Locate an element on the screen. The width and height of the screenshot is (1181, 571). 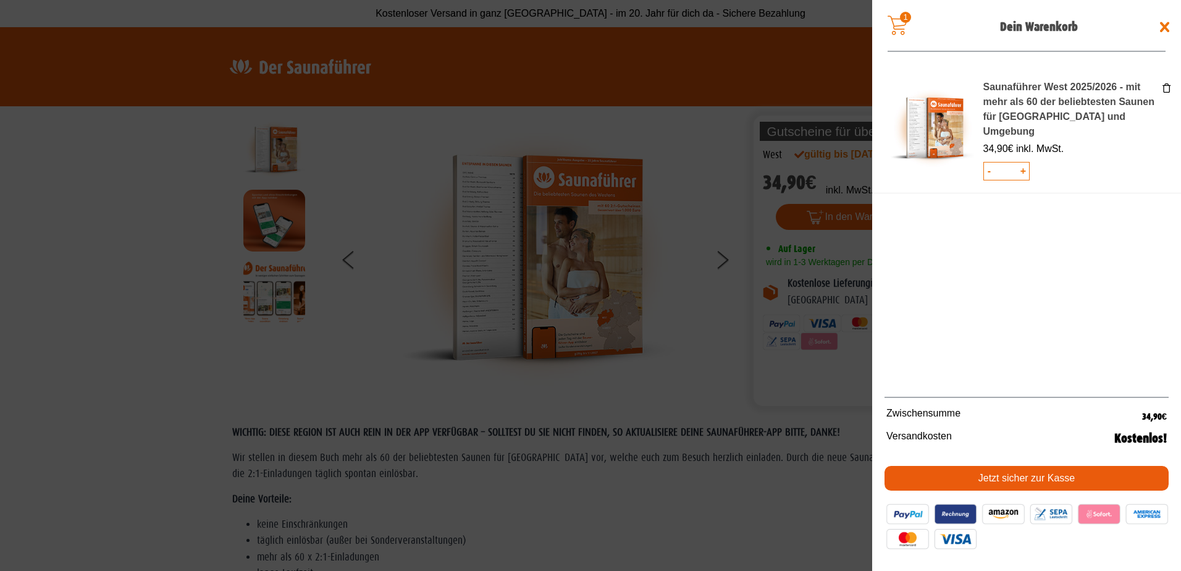
span: Zwischensumme is located at coordinates (1014, 415).